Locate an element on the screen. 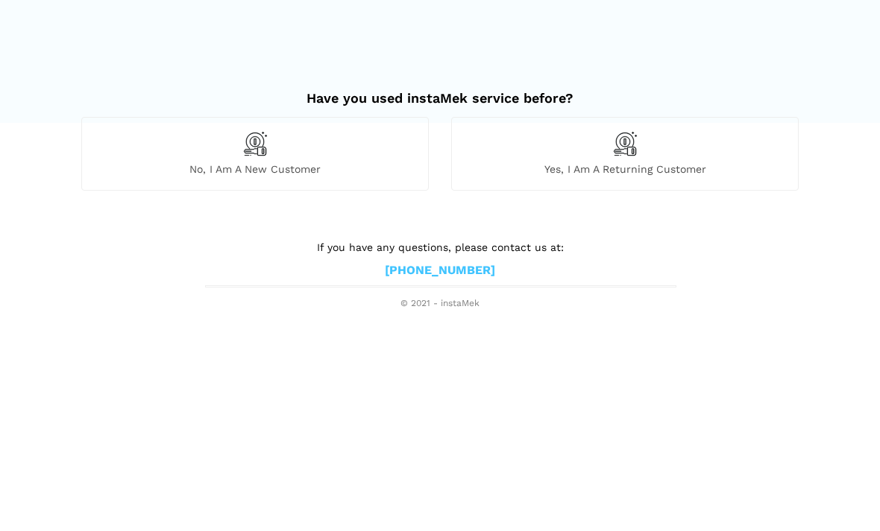  span: No, I am a new customer is located at coordinates (255, 169).